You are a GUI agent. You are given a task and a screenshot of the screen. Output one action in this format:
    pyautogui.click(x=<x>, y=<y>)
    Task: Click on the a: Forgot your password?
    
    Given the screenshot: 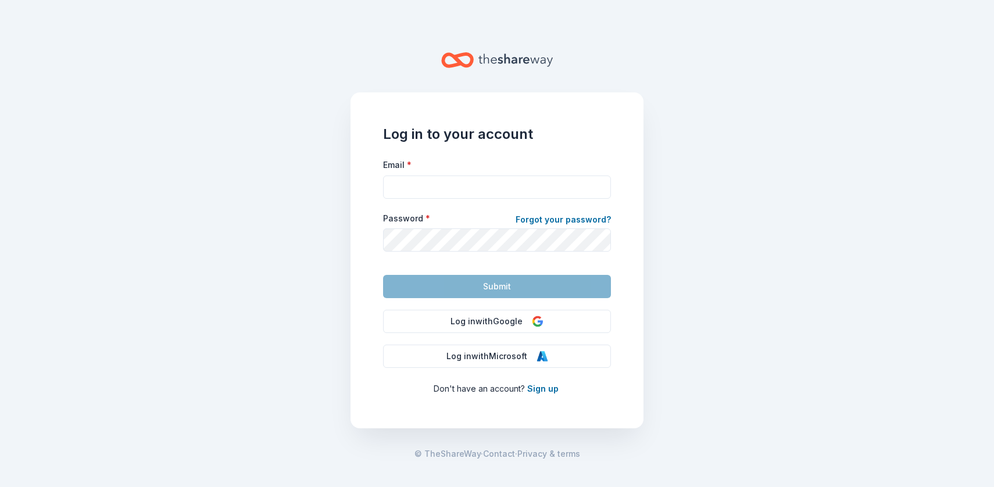 What is the action you would take?
    pyautogui.click(x=563, y=221)
    